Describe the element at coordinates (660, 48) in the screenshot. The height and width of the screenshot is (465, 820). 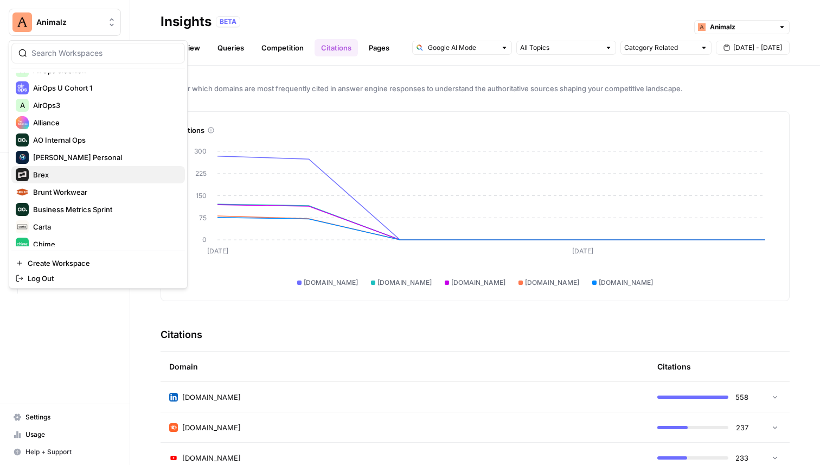
I see `input: Category Related` at that location.